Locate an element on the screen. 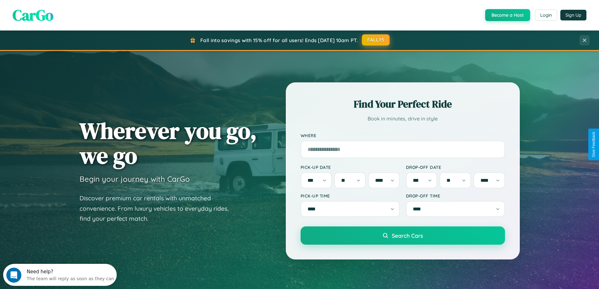  button: Become a Host is located at coordinates (507, 15).